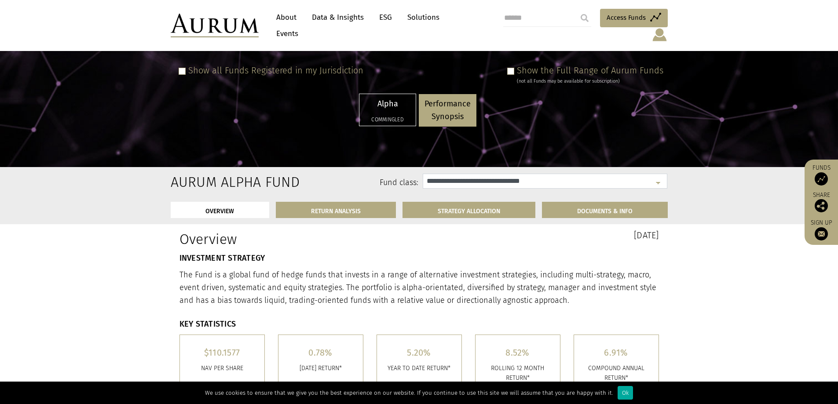 The width and height of the screenshot is (838, 404). What do you see at coordinates (222, 258) in the screenshot?
I see `strong: INVESTMENT STRATEGY` at bounding box center [222, 258].